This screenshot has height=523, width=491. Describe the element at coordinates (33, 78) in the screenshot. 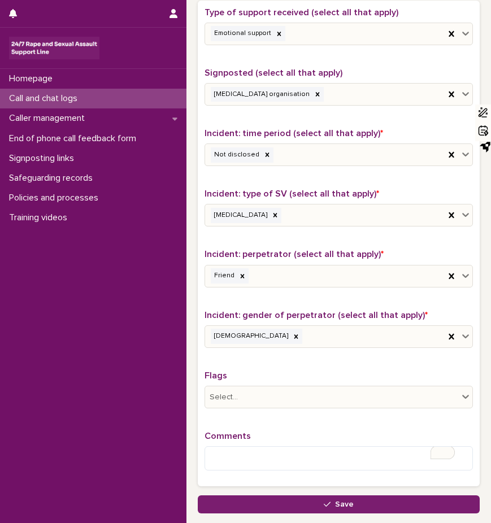

I see `p: Homepage` at that location.